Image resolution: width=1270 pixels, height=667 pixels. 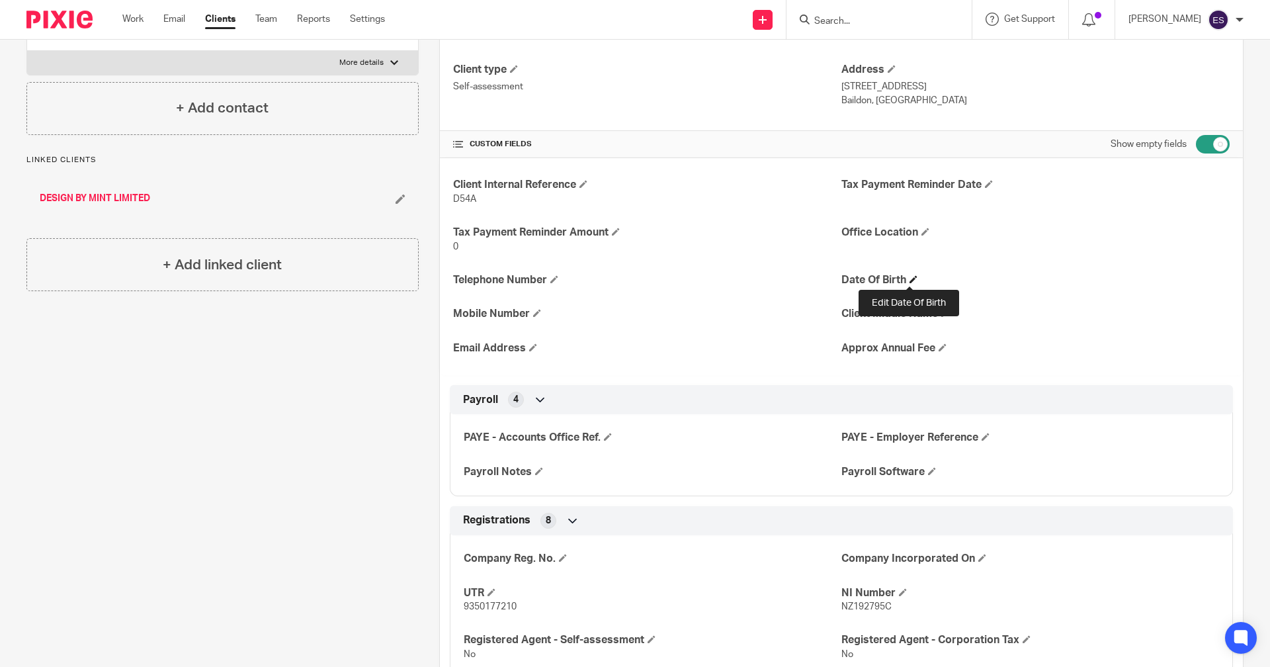 What do you see at coordinates (490, 606) in the screenshot?
I see `span: 9350177210` at bounding box center [490, 606].